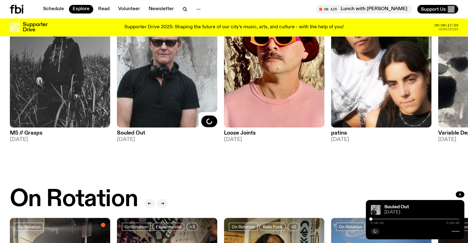  I want to click on a: Schedule, so click(54, 9).